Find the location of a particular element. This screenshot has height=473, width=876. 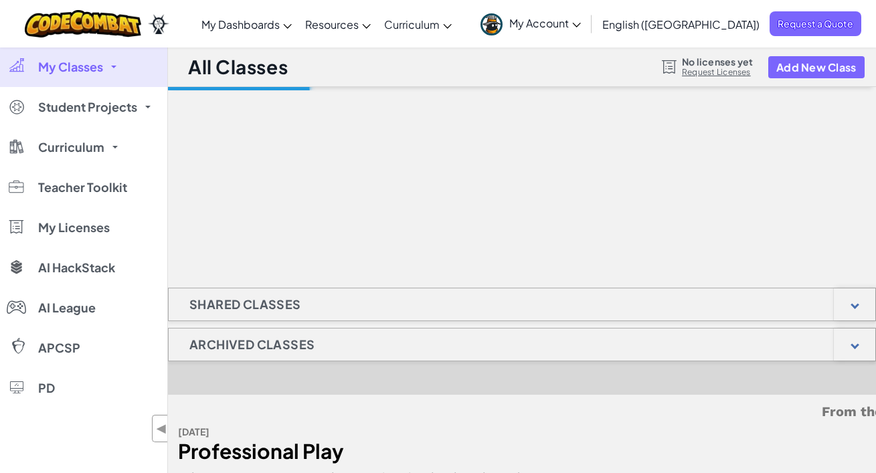

span: AI League is located at coordinates (67, 308).